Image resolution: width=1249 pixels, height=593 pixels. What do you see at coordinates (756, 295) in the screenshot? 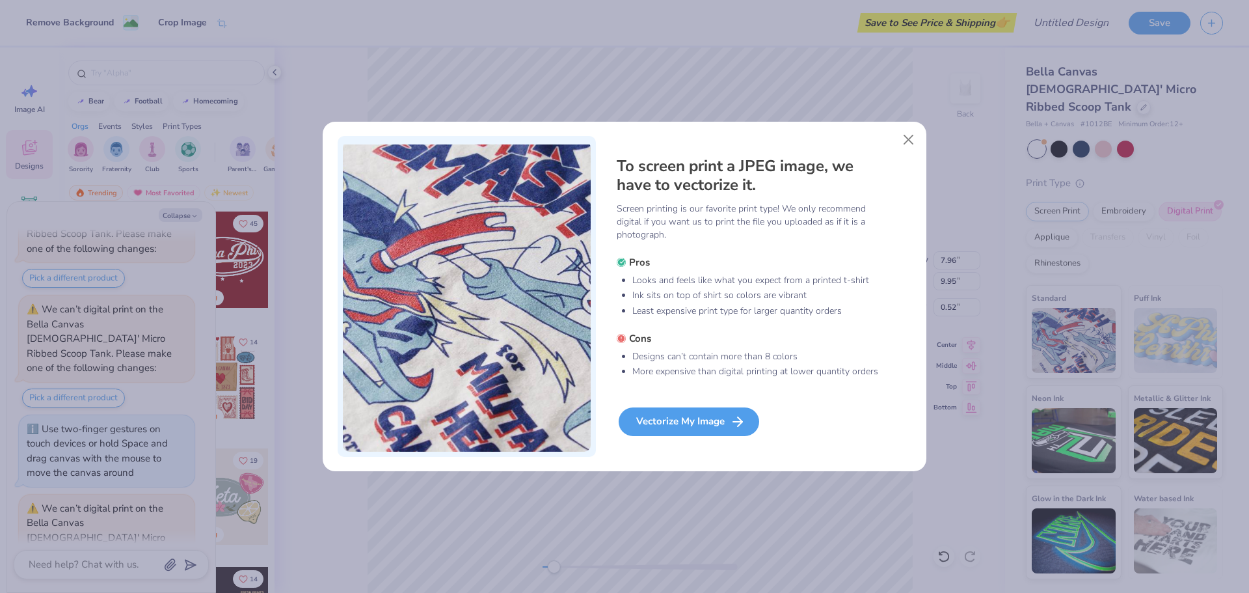
I see `li: Ink sits on top of shirt so colors are vibrant` at bounding box center [756, 295].